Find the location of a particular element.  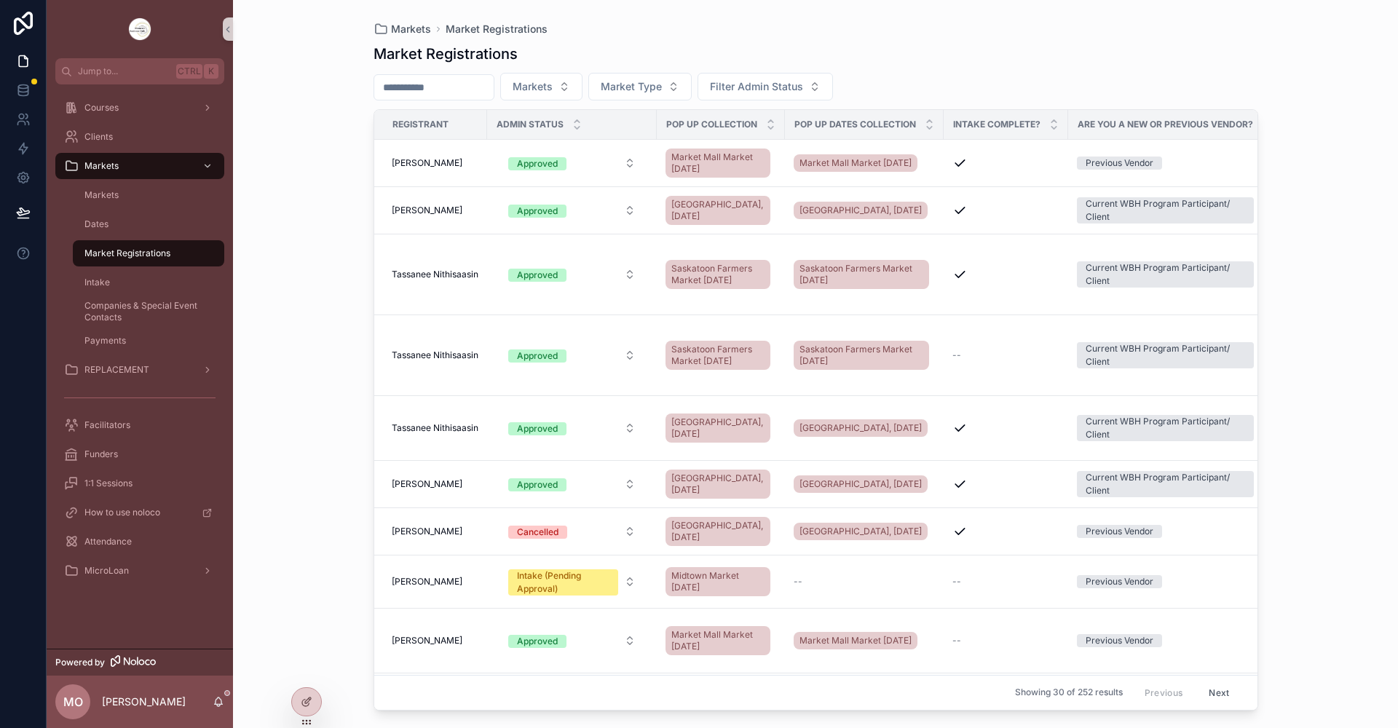

span: Dates is located at coordinates (96, 224).